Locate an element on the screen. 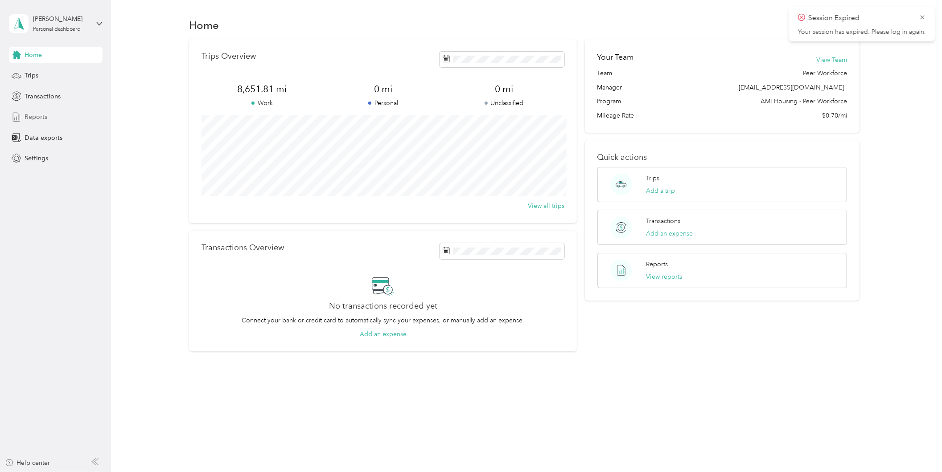 The image size is (942, 472). p: Work is located at coordinates (262, 103).